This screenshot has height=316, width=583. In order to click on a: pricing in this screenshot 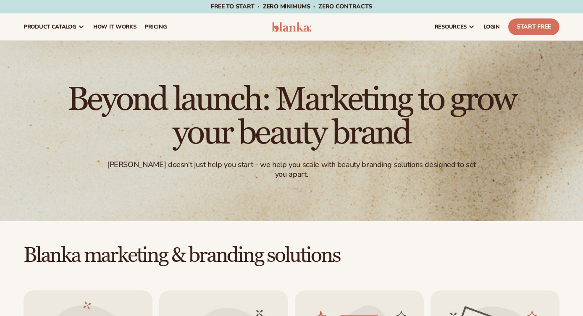, I will do `click(155, 27)`.